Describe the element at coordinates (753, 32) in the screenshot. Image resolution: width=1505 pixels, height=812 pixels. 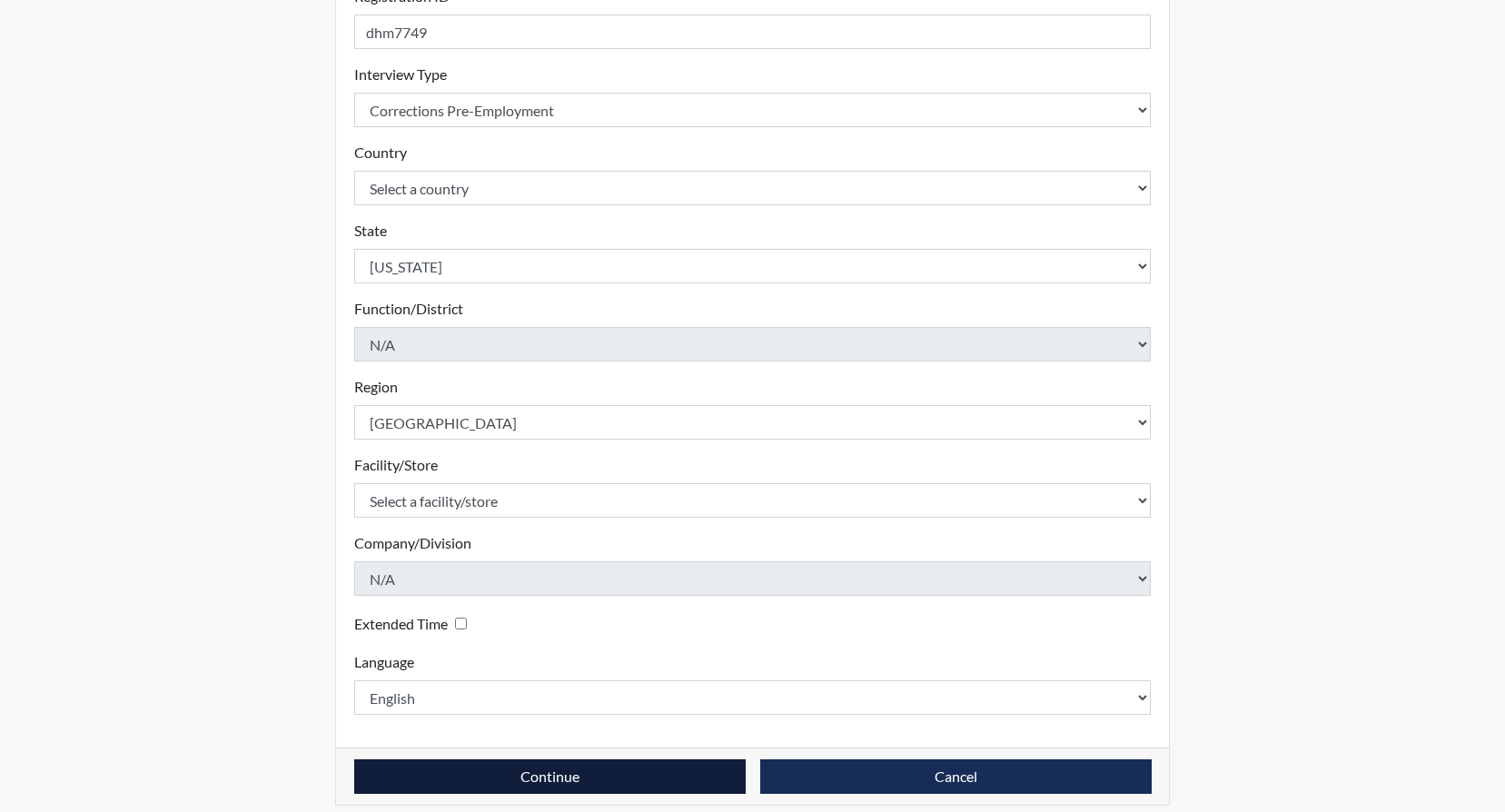
I see `input: Insert a Registration ID, which needs to be a unique alphanumeric value for each interviewee` at that location.